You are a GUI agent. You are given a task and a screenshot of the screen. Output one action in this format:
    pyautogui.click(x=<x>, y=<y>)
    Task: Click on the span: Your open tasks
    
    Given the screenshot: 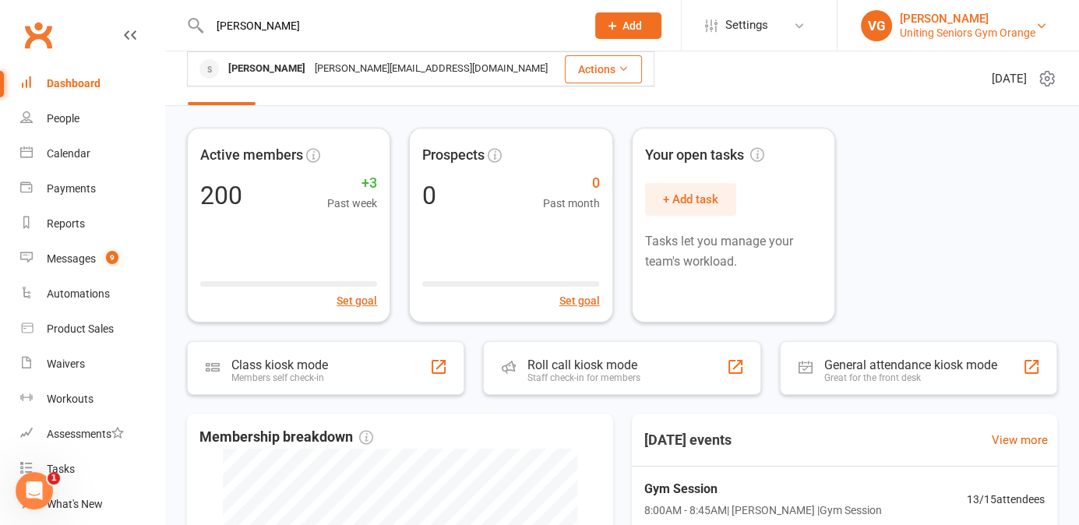 What is the action you would take?
    pyautogui.click(x=704, y=155)
    